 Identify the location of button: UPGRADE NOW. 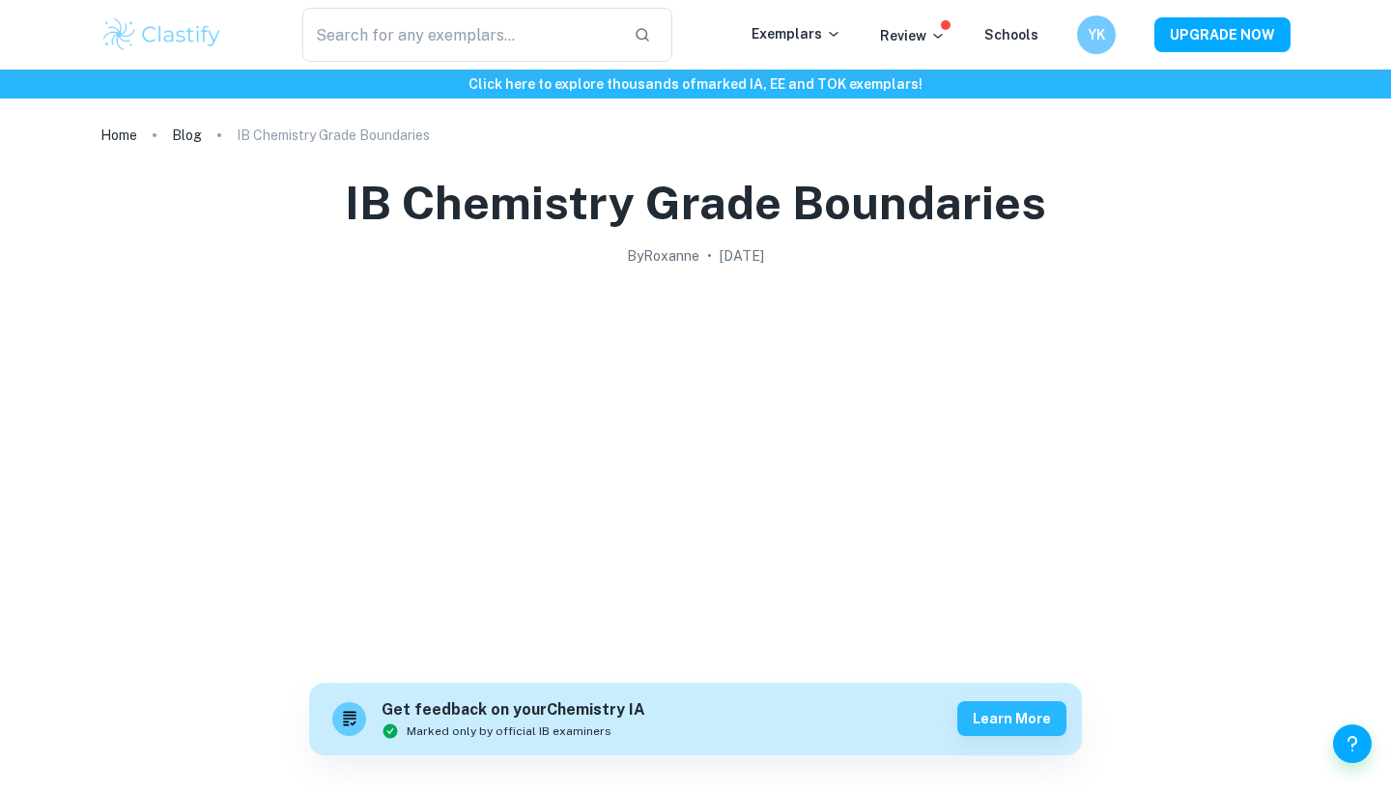
(1222, 35).